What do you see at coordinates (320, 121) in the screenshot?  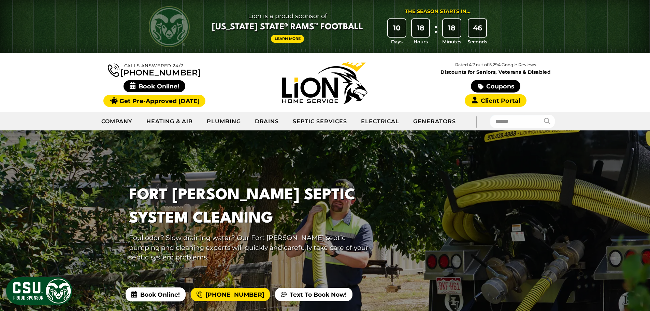 I see `a: Septic Services` at bounding box center [320, 121].